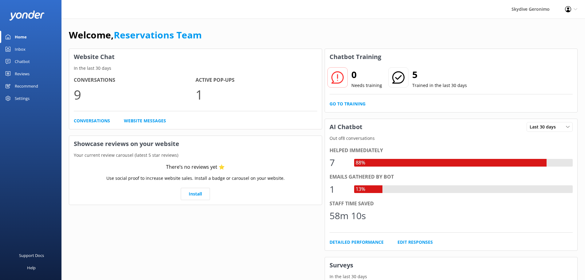  I want to click on h3: Chatbot Training, so click(356, 57).